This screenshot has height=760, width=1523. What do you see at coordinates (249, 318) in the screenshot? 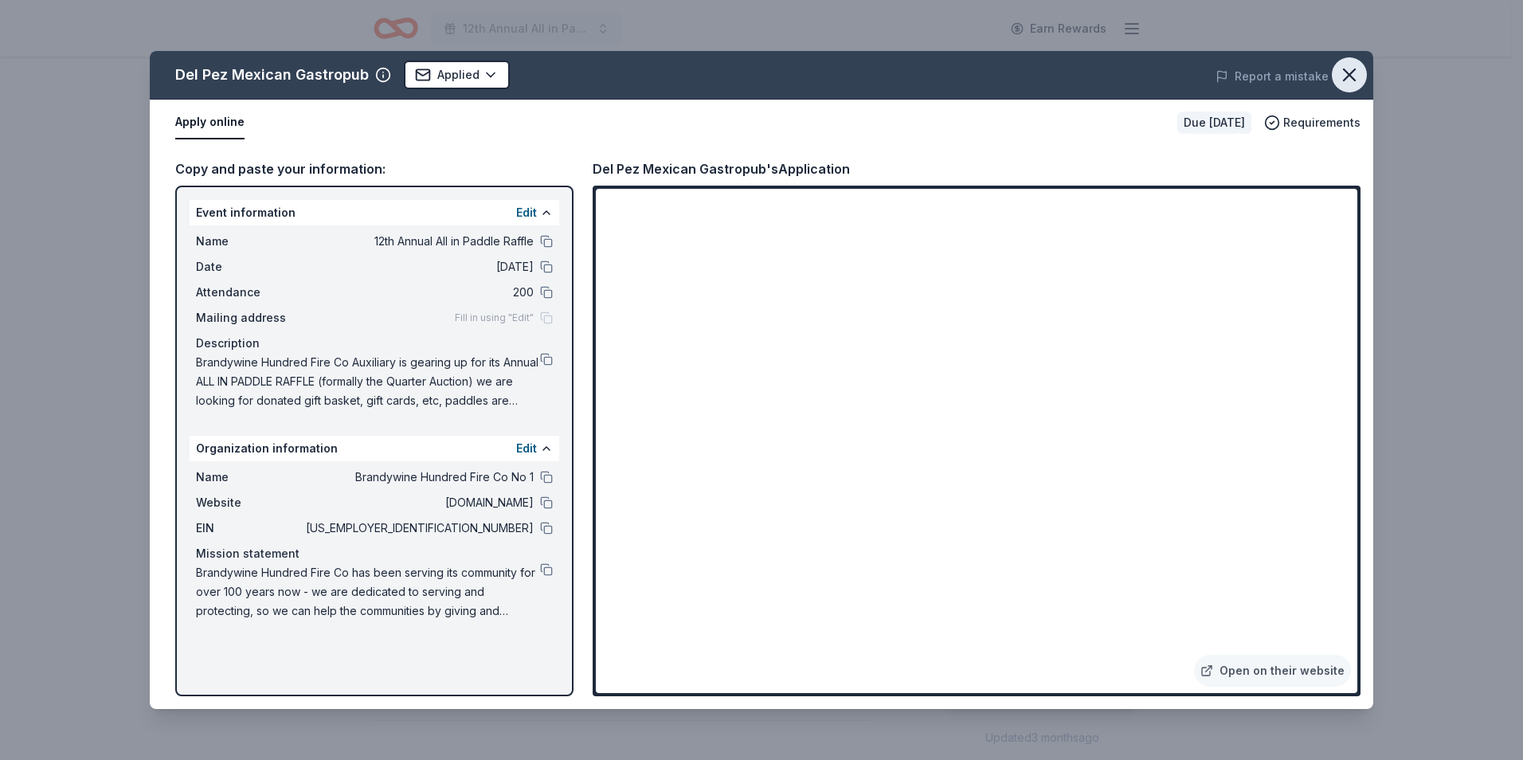
I see `span: Mailing address` at bounding box center [249, 318].